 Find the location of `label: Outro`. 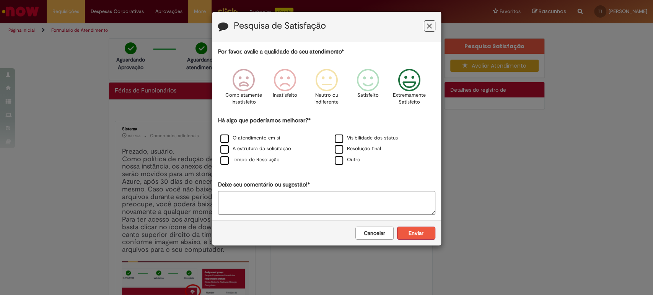

label: Outro is located at coordinates (347, 160).